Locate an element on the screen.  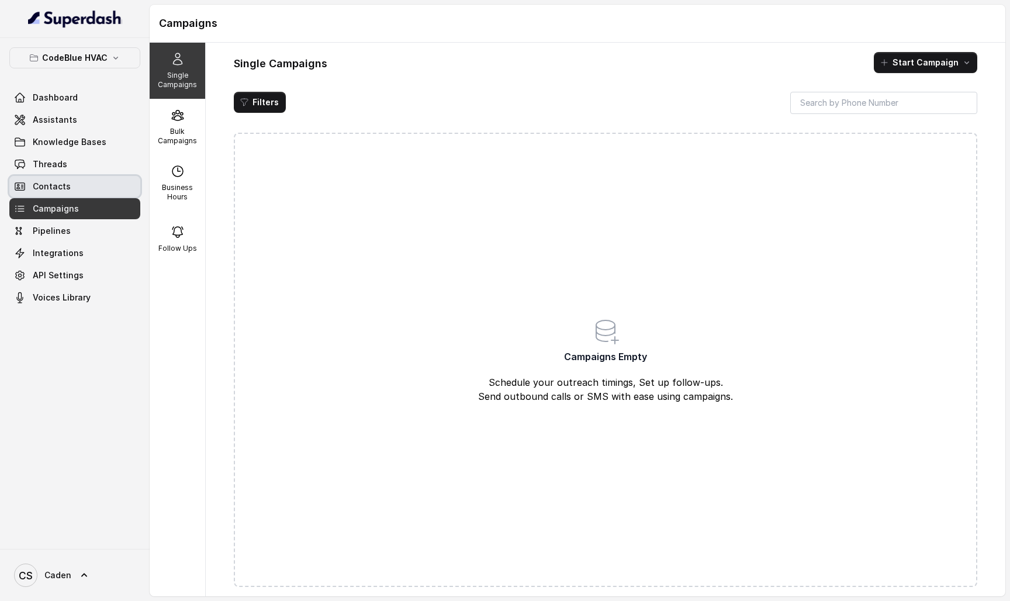
h1: Single Campaigns is located at coordinates (281, 64).